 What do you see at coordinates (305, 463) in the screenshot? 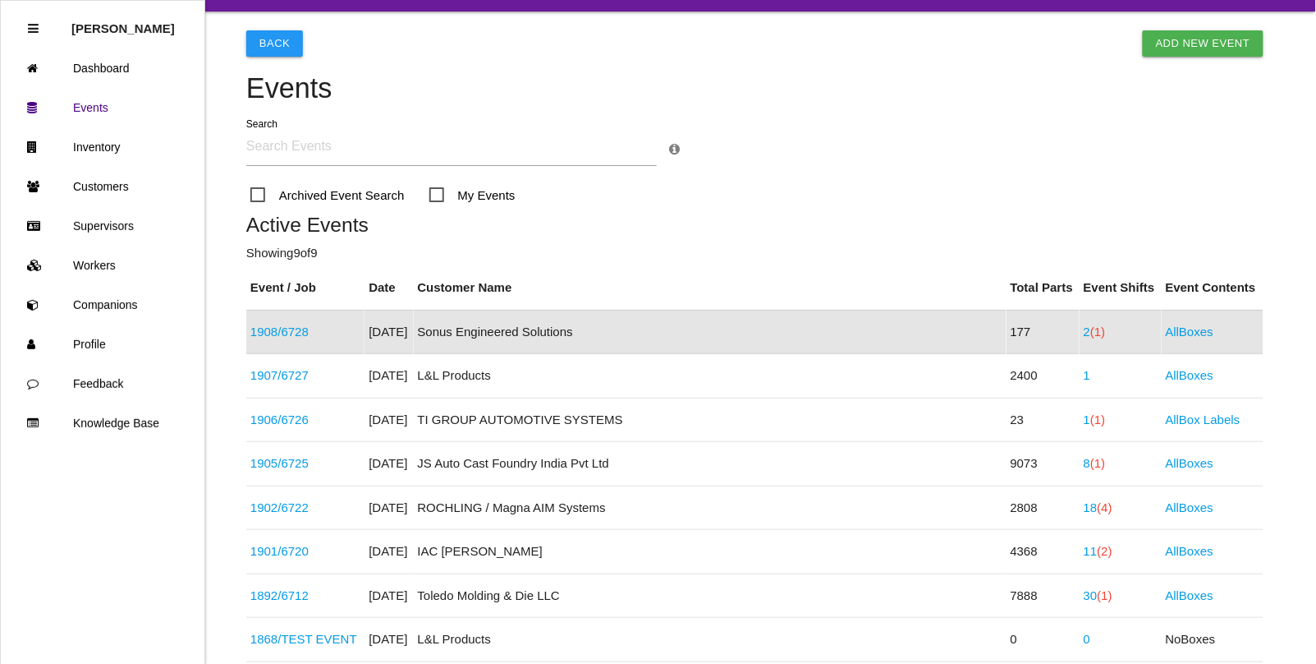
I see `div: 10301666` at bounding box center [305, 463].